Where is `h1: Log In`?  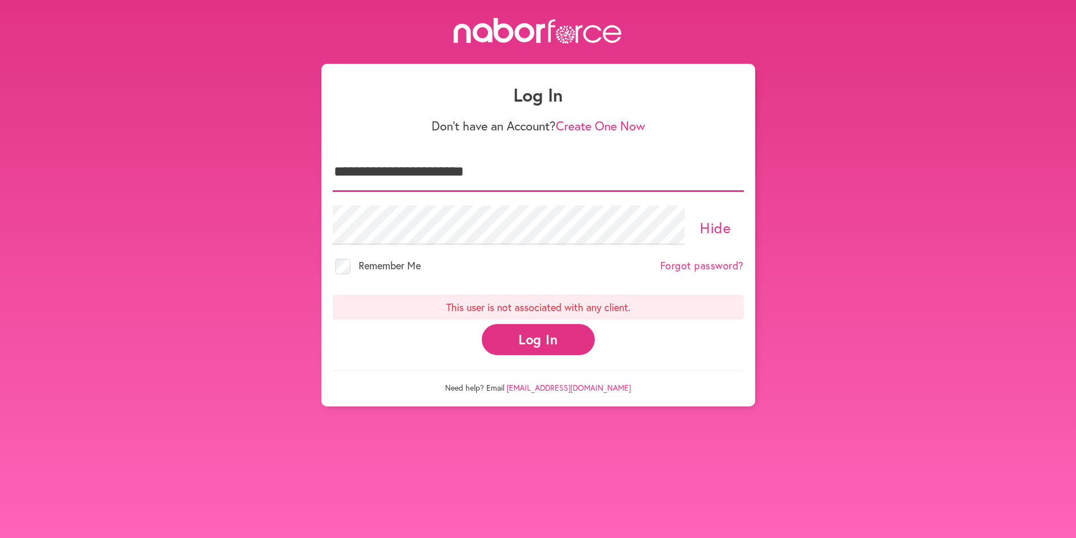
h1: Log In is located at coordinates (538, 95).